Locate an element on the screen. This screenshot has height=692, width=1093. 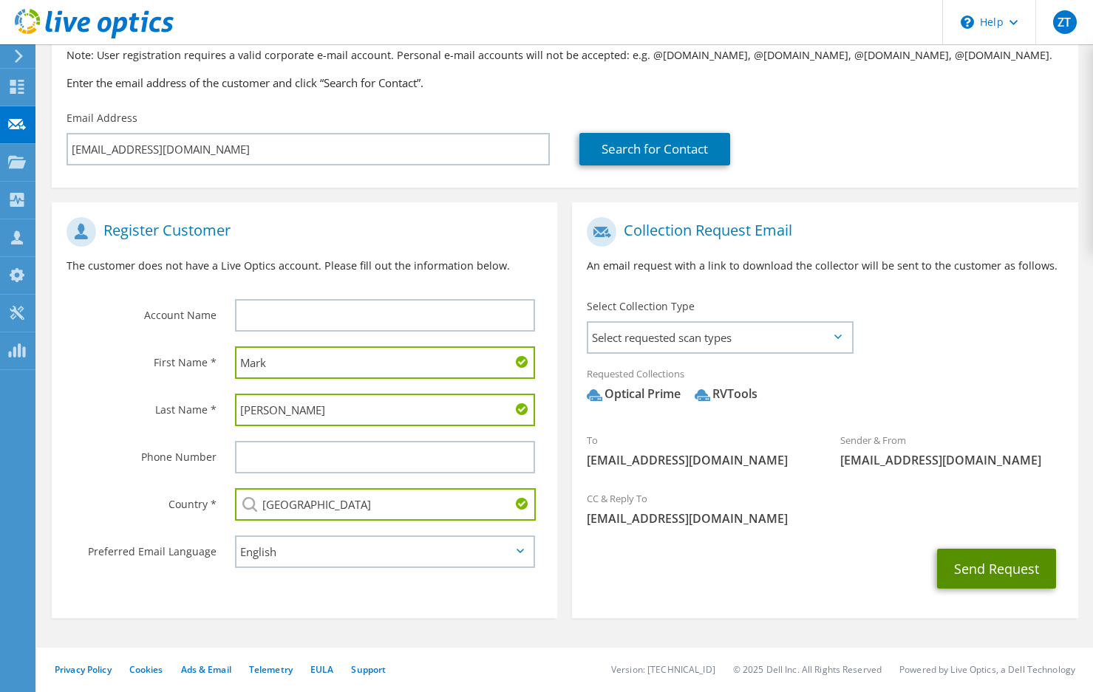
span: Select requested scan types is located at coordinates (720, 338).